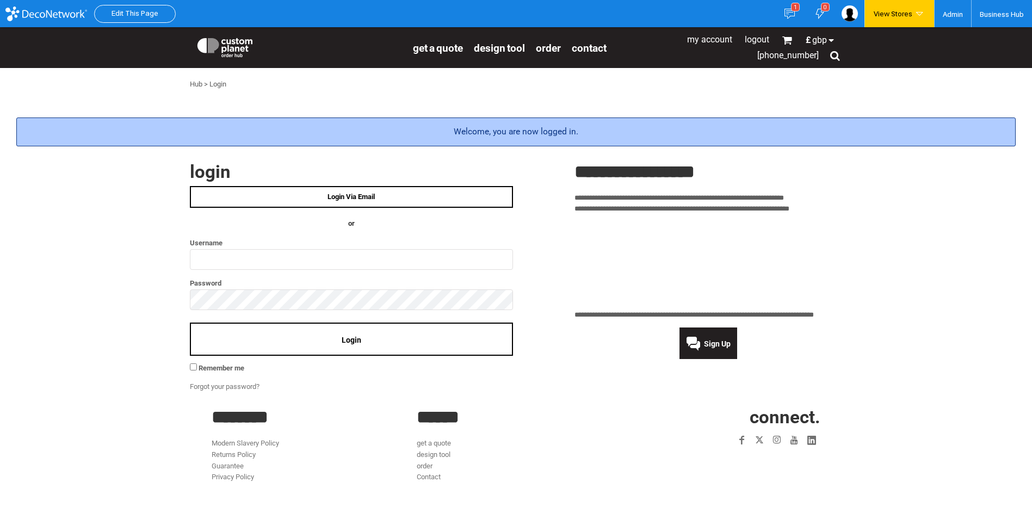 The image size is (1032, 507). Describe the element at coordinates (225, 46) in the screenshot. I see `img: Custom Planet` at that location.